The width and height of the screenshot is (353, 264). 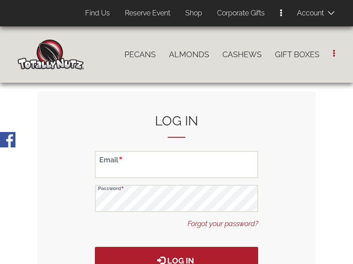 What do you see at coordinates (97, 13) in the screenshot?
I see `a: Find Us` at bounding box center [97, 13].